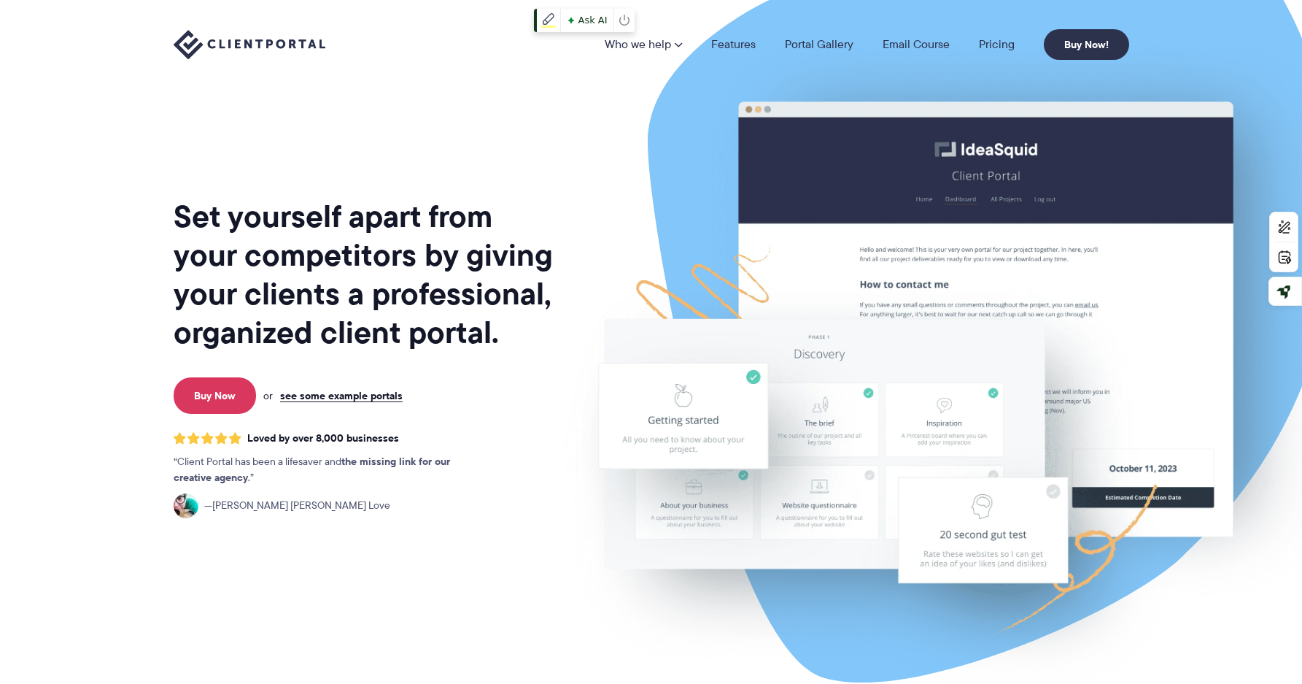 The height and width of the screenshot is (684, 1302). What do you see at coordinates (365, 274) in the screenshot?
I see `h1: Set yourself apart from your competitors by giving your clients a professional, organized client ...` at bounding box center [365, 274].